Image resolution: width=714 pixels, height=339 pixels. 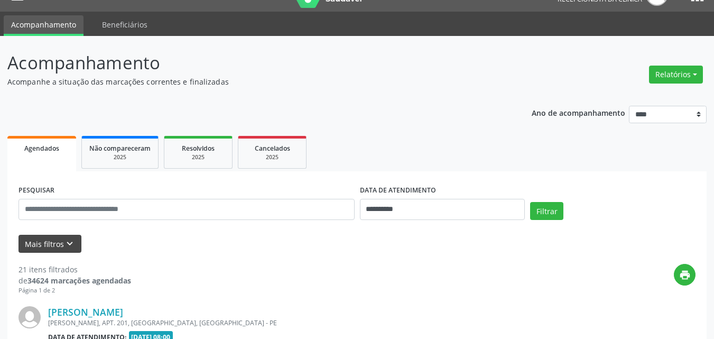 What do you see at coordinates (398, 190) in the screenshot?
I see `label: DATA DE ATENDIMENTO` at bounding box center [398, 190].